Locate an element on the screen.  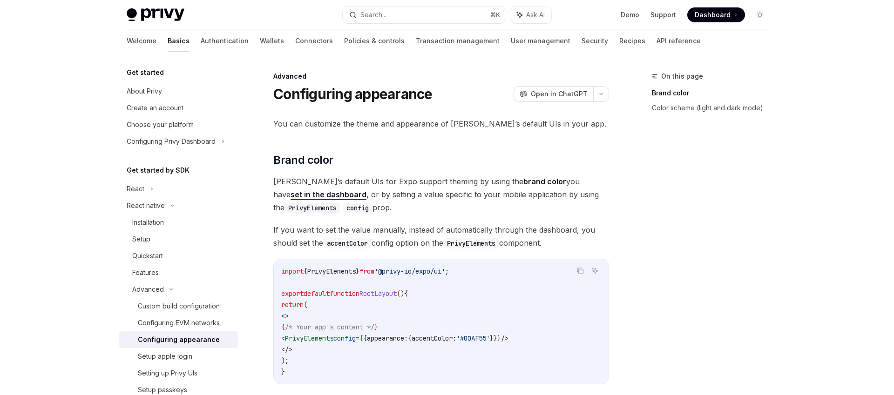
a: Recipes is located at coordinates (632, 41).